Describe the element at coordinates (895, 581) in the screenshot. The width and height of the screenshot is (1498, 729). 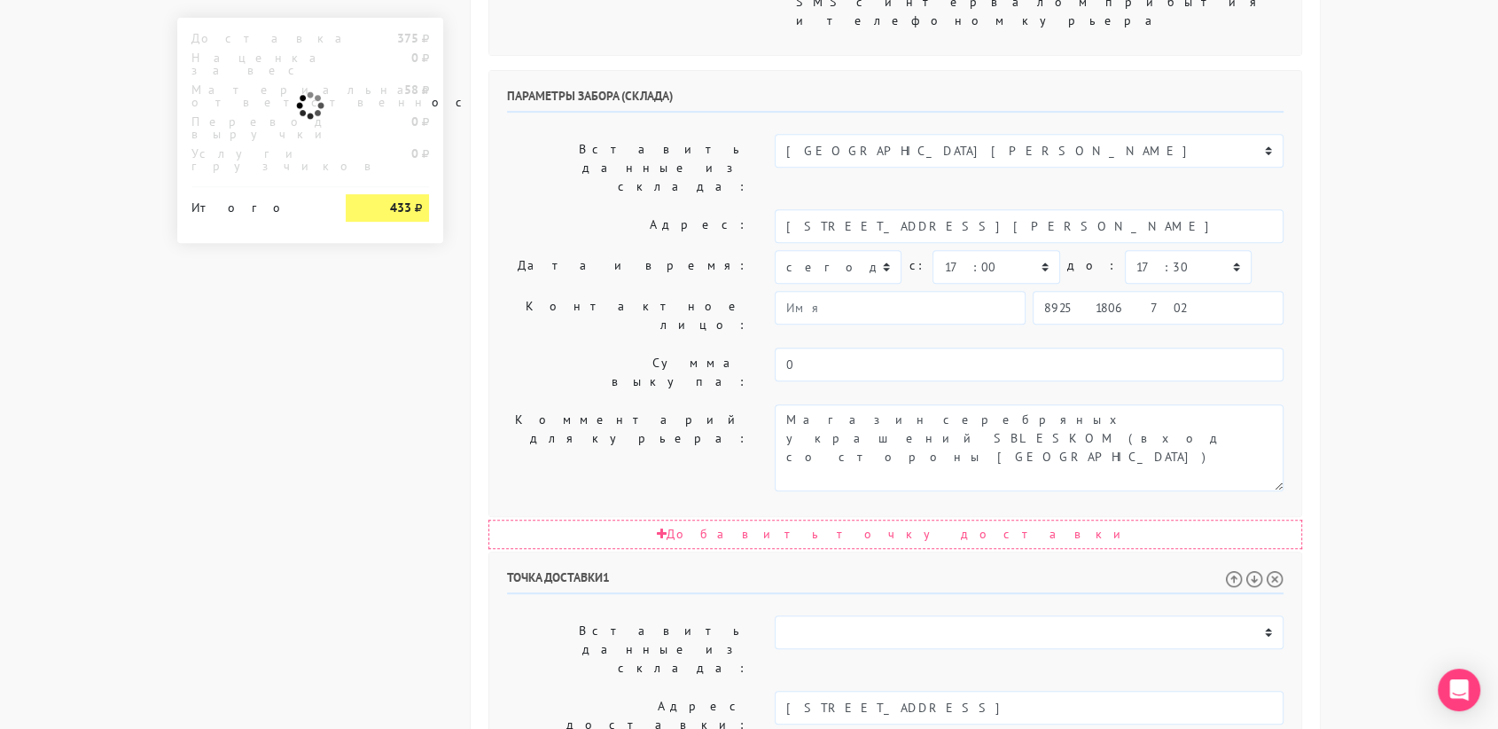
I see `h6: Точка доставки` at that location.